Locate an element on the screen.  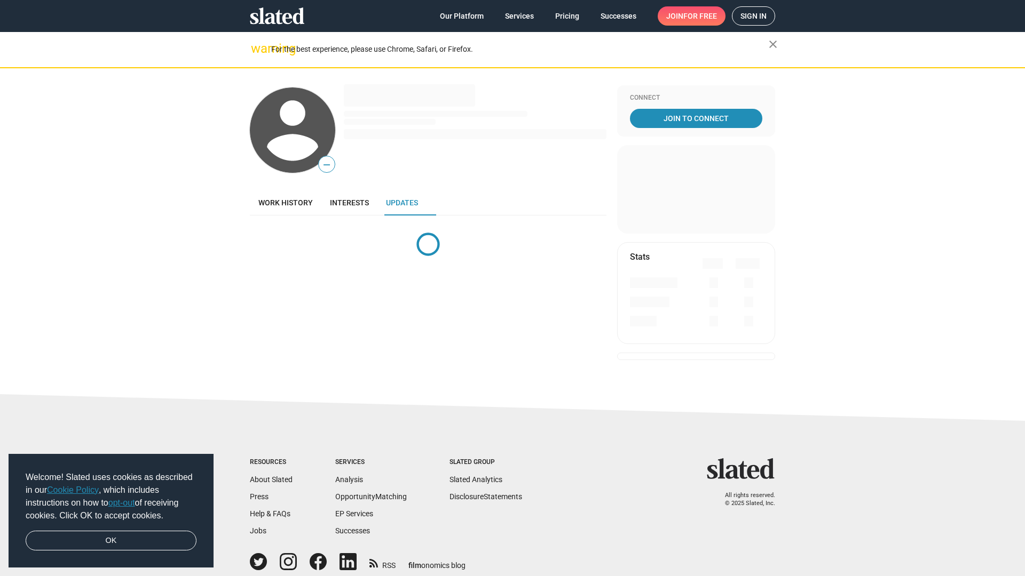
span: Our Platform is located at coordinates (462, 16).